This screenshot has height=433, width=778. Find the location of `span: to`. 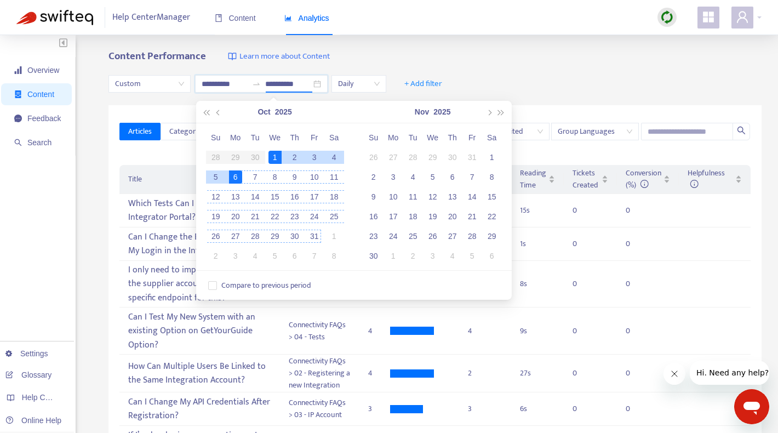

span: to is located at coordinates (256, 84).